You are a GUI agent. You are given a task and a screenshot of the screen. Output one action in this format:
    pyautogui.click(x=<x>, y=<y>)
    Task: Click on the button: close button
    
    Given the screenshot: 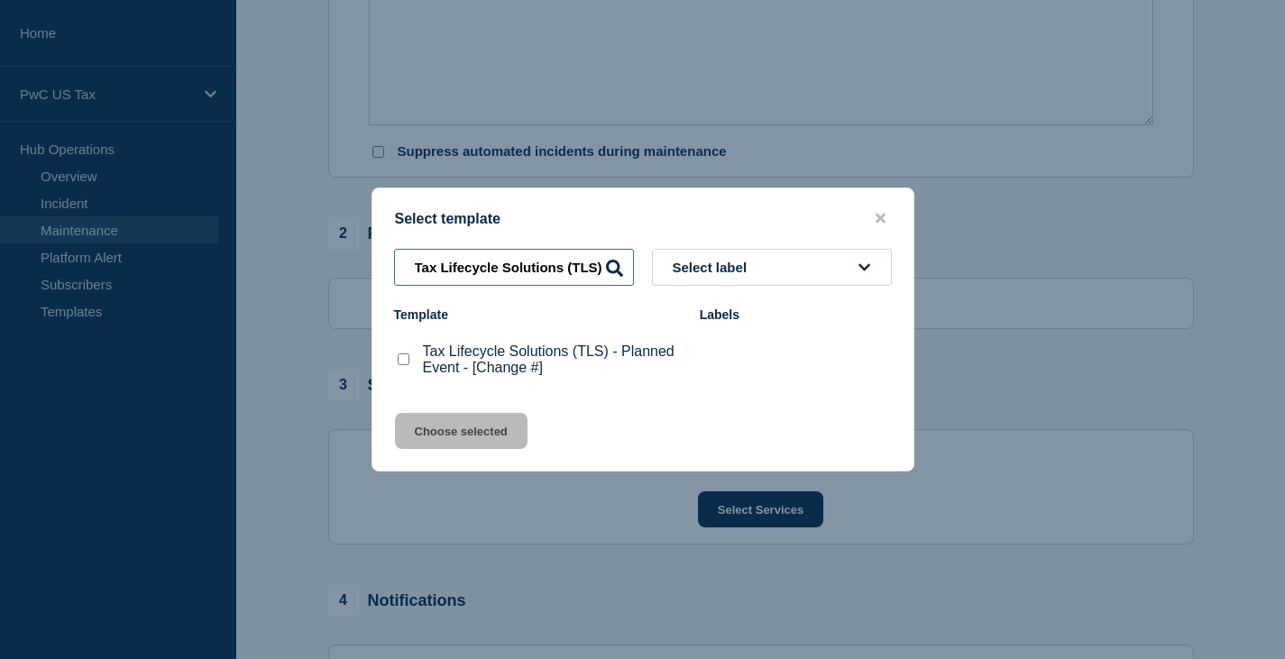 What is the action you would take?
    pyautogui.click(x=880, y=218)
    